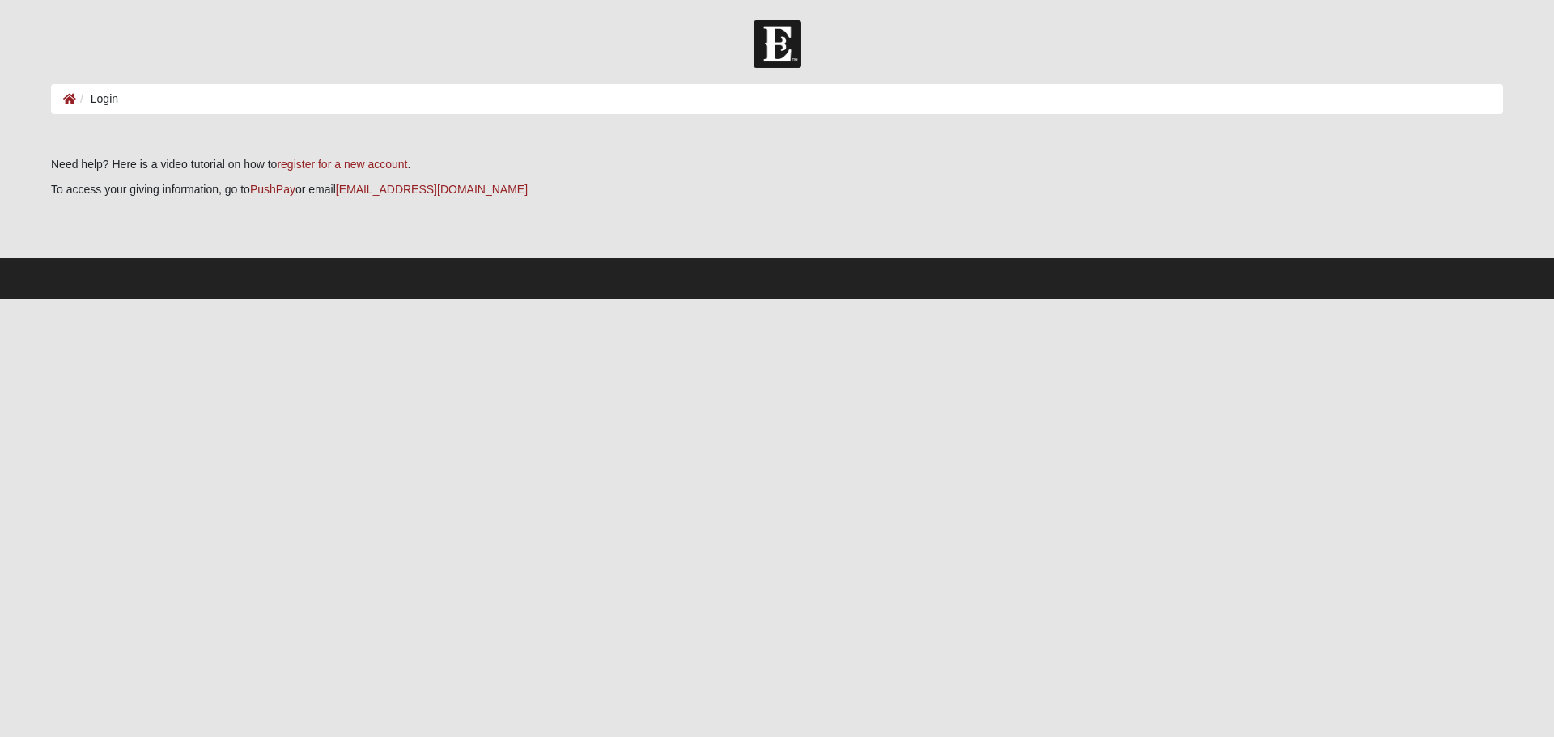 Image resolution: width=1554 pixels, height=737 pixels. I want to click on img: Church of Eleven22 Logo, so click(777, 44).